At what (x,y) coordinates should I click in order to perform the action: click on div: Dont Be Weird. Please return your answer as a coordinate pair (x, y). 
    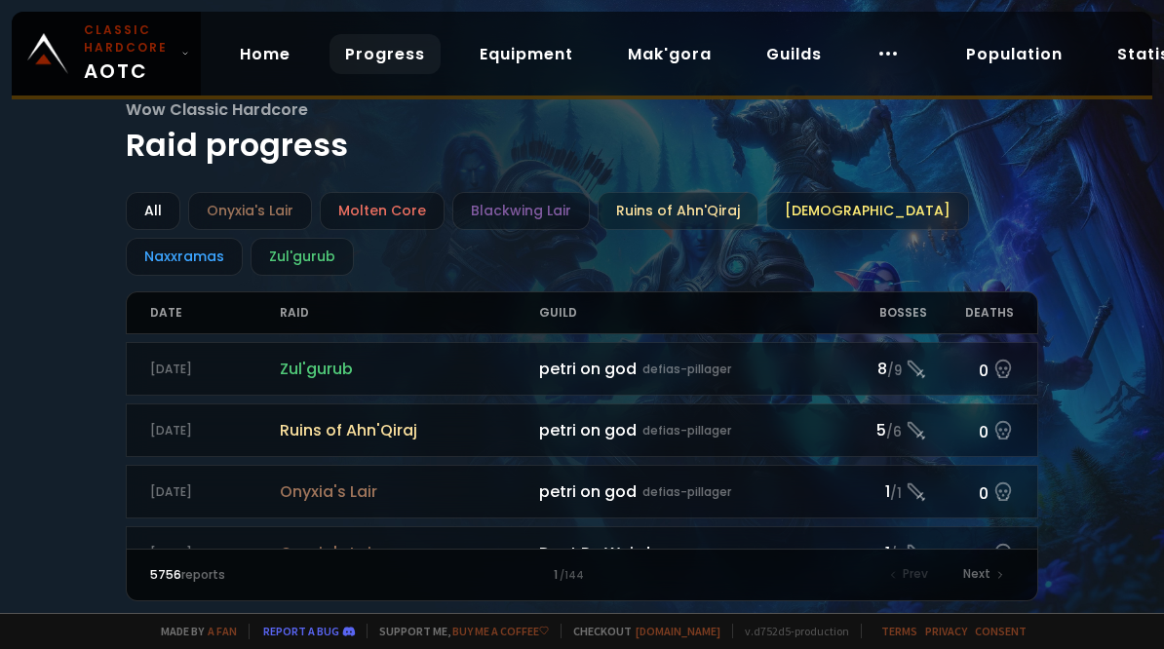
    Looking at the image, I should click on (690, 553).